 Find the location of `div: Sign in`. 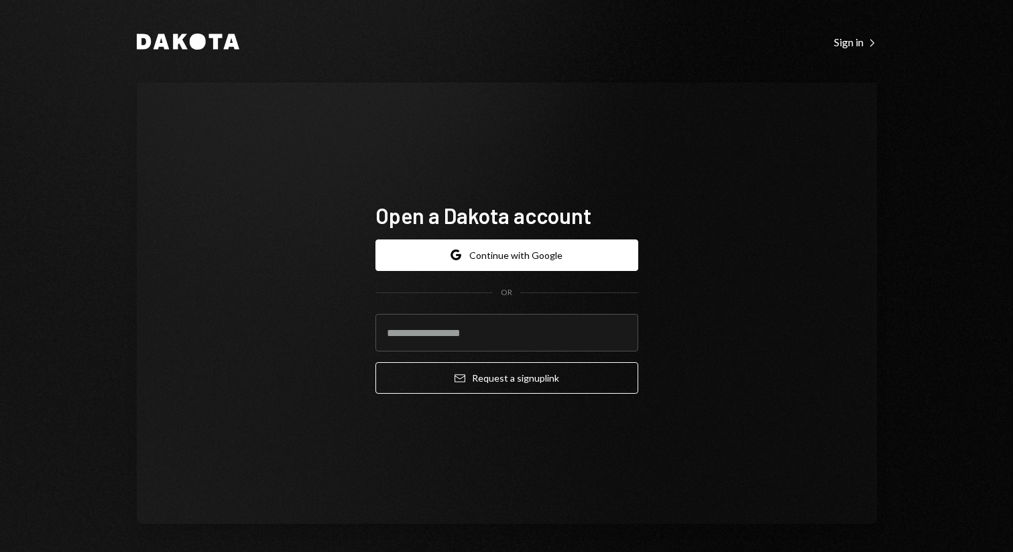

div: Sign in is located at coordinates (855, 42).